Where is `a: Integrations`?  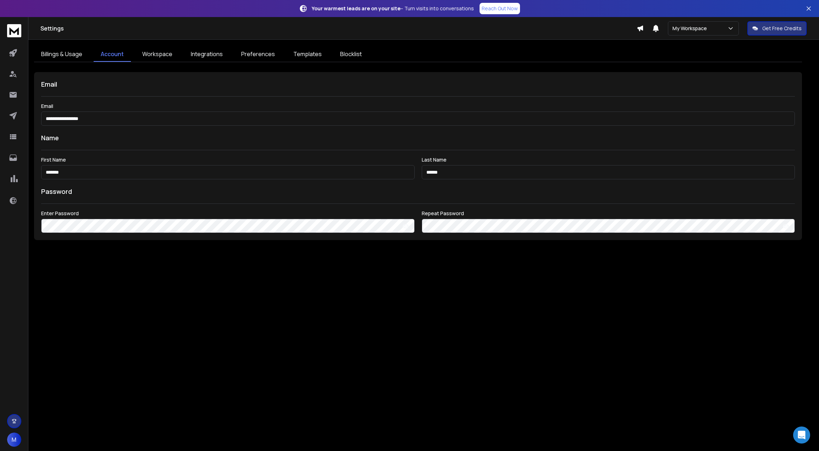
a: Integrations is located at coordinates (207, 54).